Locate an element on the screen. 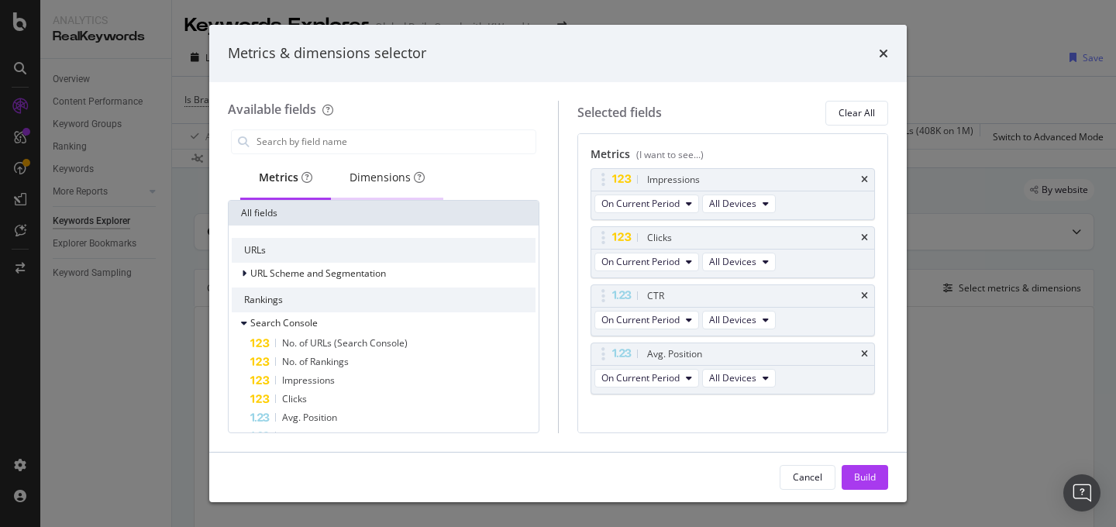  div: Dimensions is located at coordinates (387, 177).